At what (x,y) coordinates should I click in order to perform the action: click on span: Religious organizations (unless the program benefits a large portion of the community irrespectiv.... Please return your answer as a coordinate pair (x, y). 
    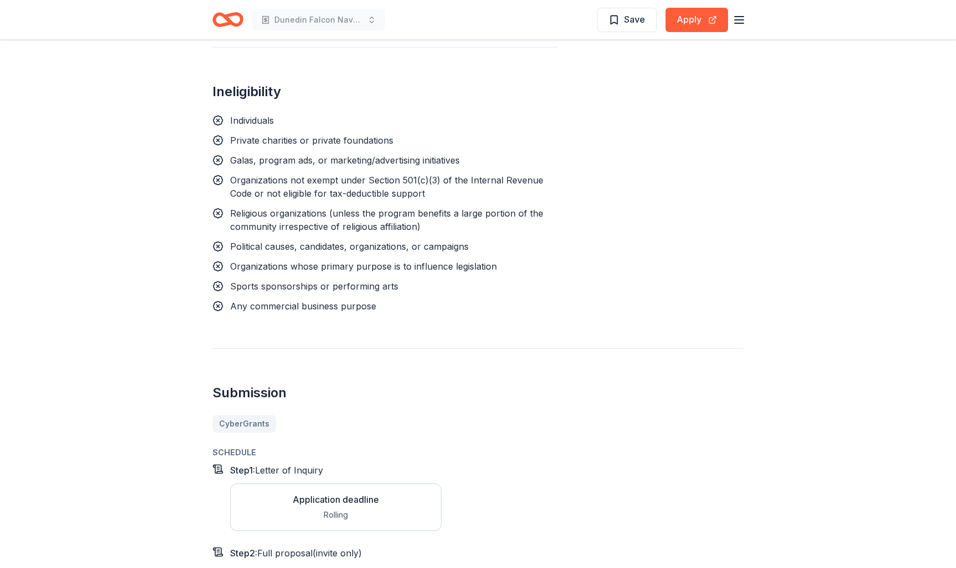
    Looking at the image, I should click on (387, 220).